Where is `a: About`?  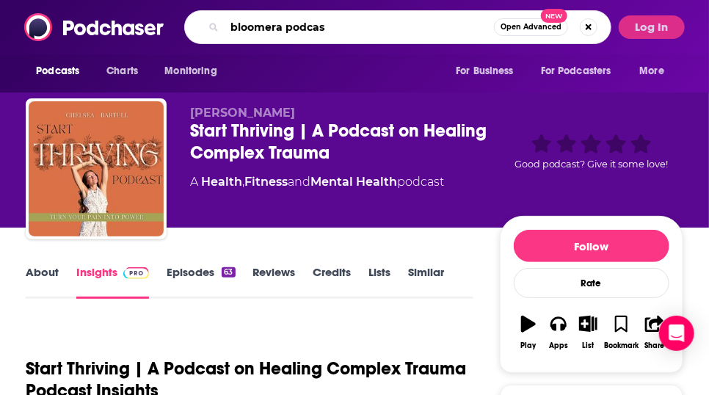
a: About is located at coordinates (42, 282).